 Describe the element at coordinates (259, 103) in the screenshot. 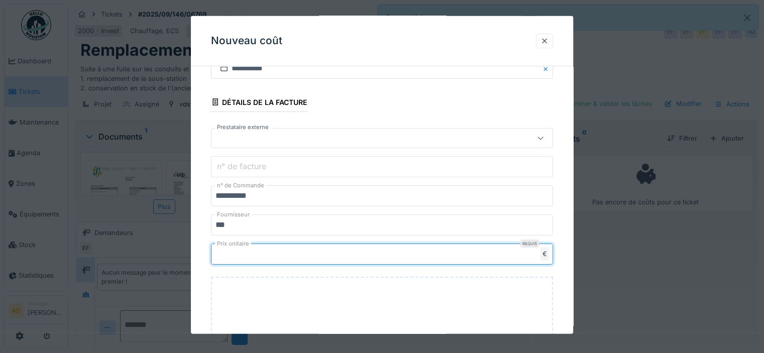

I see `div: Détails de la facture` at that location.